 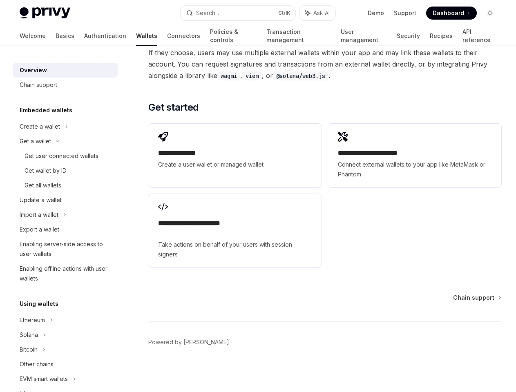 I want to click on div: Overview, so click(x=33, y=70).